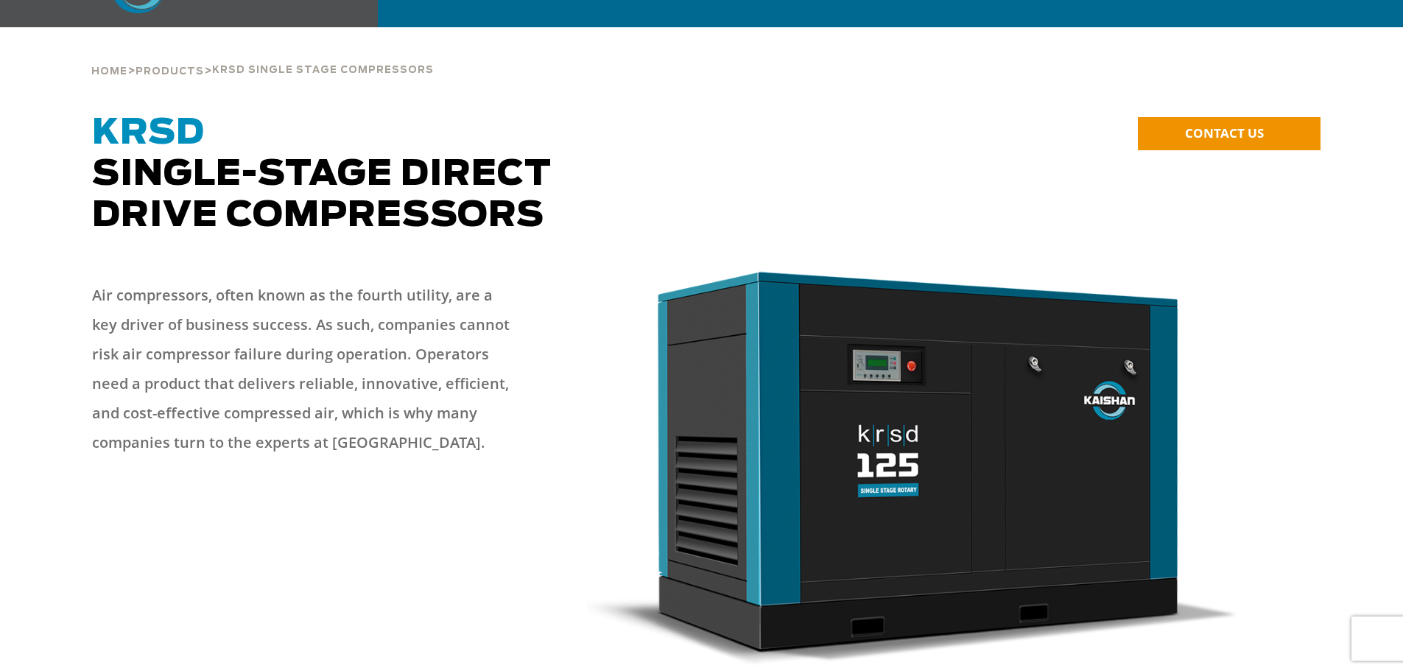  What do you see at coordinates (109, 71) in the screenshot?
I see `a: Home` at bounding box center [109, 71].